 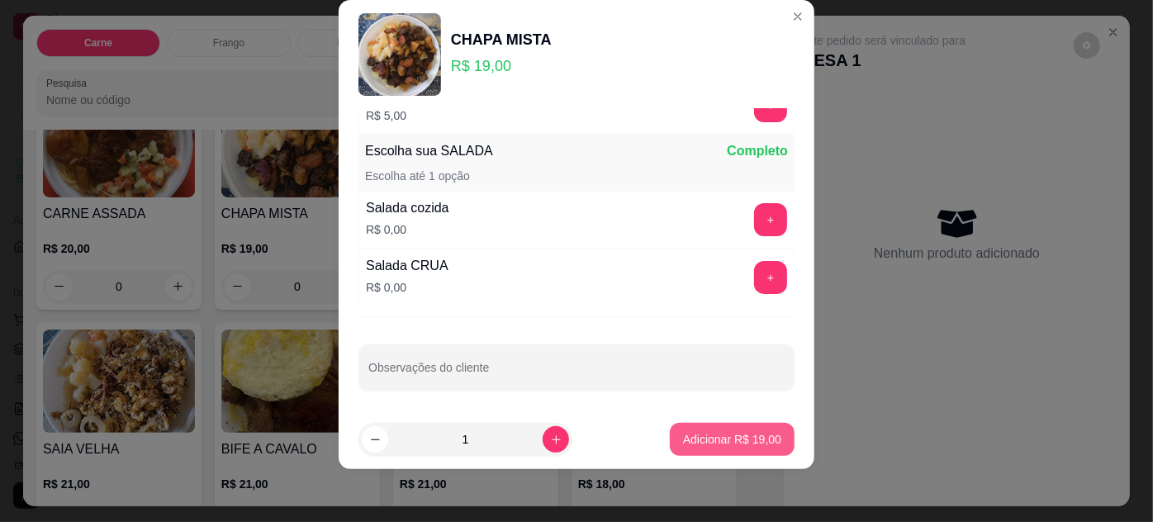 What do you see at coordinates (447, 116) in the screenshot?
I see `p: R$ 5,00` at bounding box center [447, 116].